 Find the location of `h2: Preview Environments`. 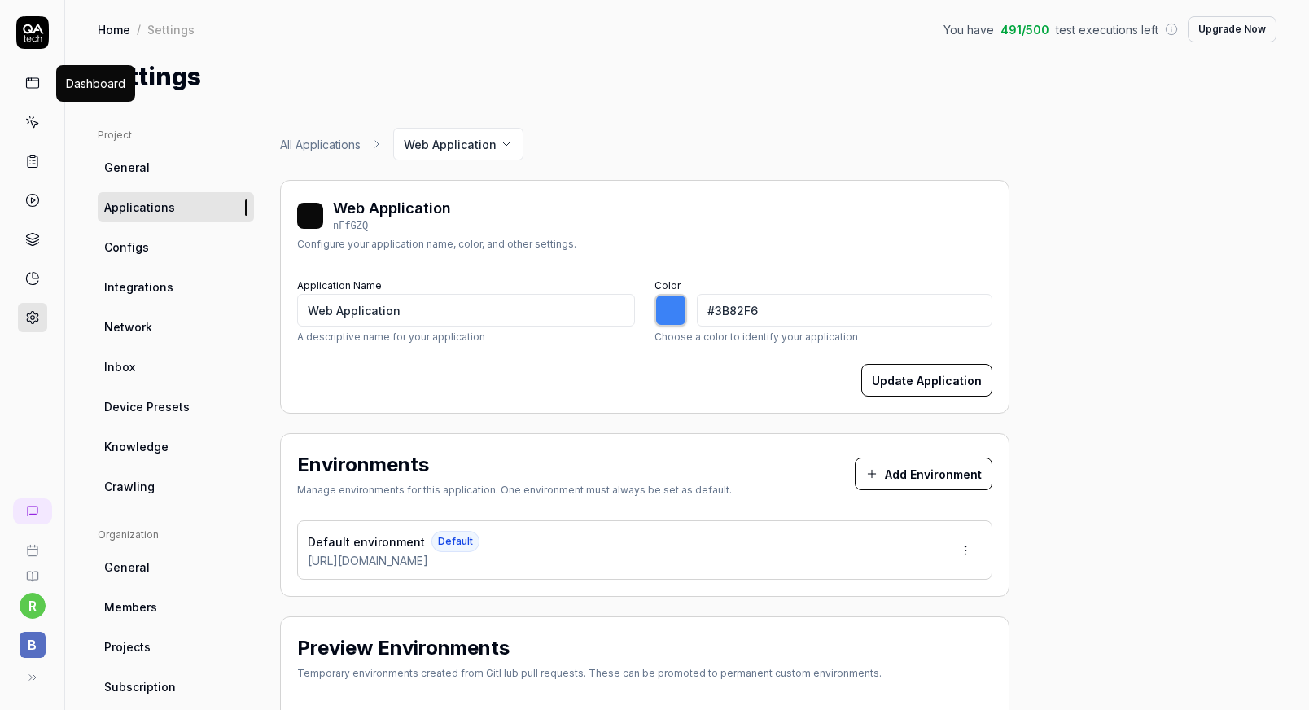

h2: Preview Environments is located at coordinates (403, 648).